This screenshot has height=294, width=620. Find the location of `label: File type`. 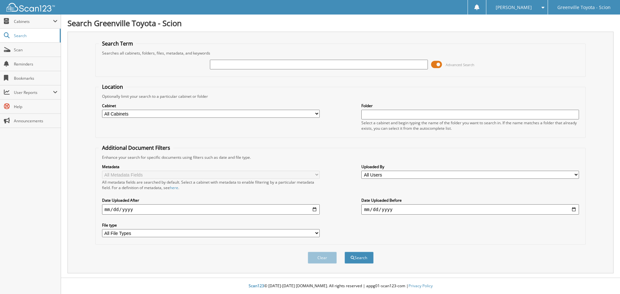

label: File type is located at coordinates (211, 225).